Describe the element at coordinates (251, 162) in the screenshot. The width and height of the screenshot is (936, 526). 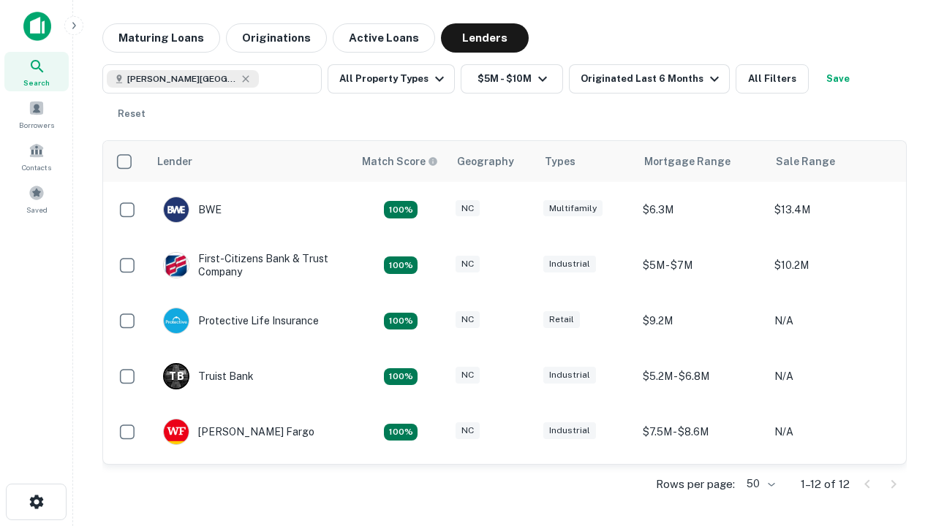
I see `th: Lender` at that location.